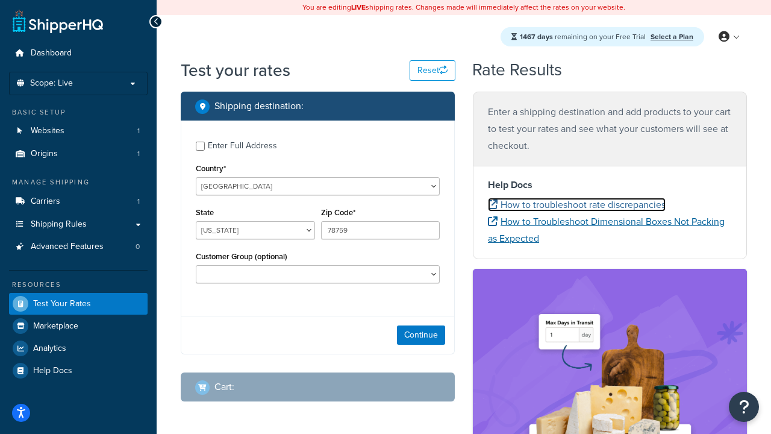  What do you see at coordinates (78, 182) in the screenshot?
I see `div: Manage Shipping` at bounding box center [78, 182].